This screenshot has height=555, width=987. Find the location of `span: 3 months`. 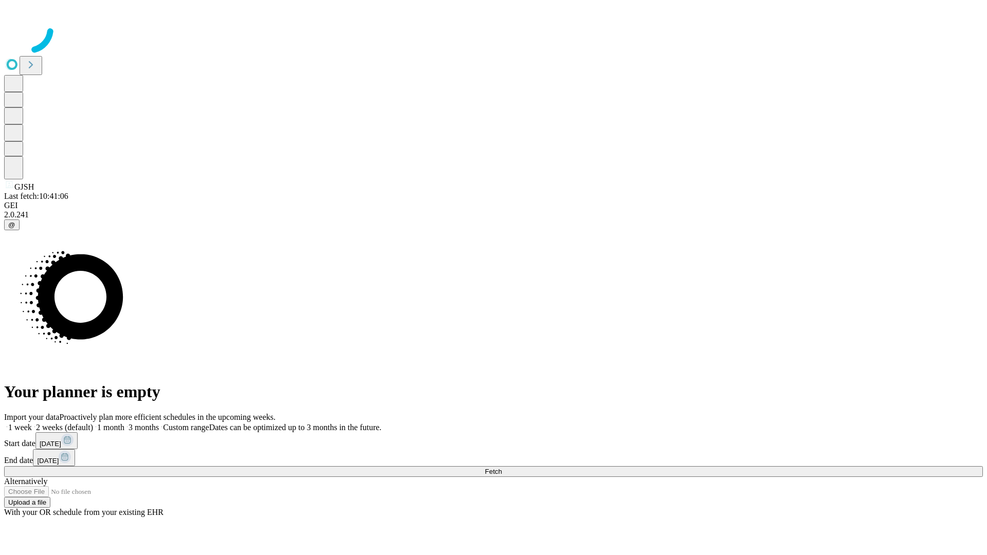

span: 3 months is located at coordinates (143, 427).